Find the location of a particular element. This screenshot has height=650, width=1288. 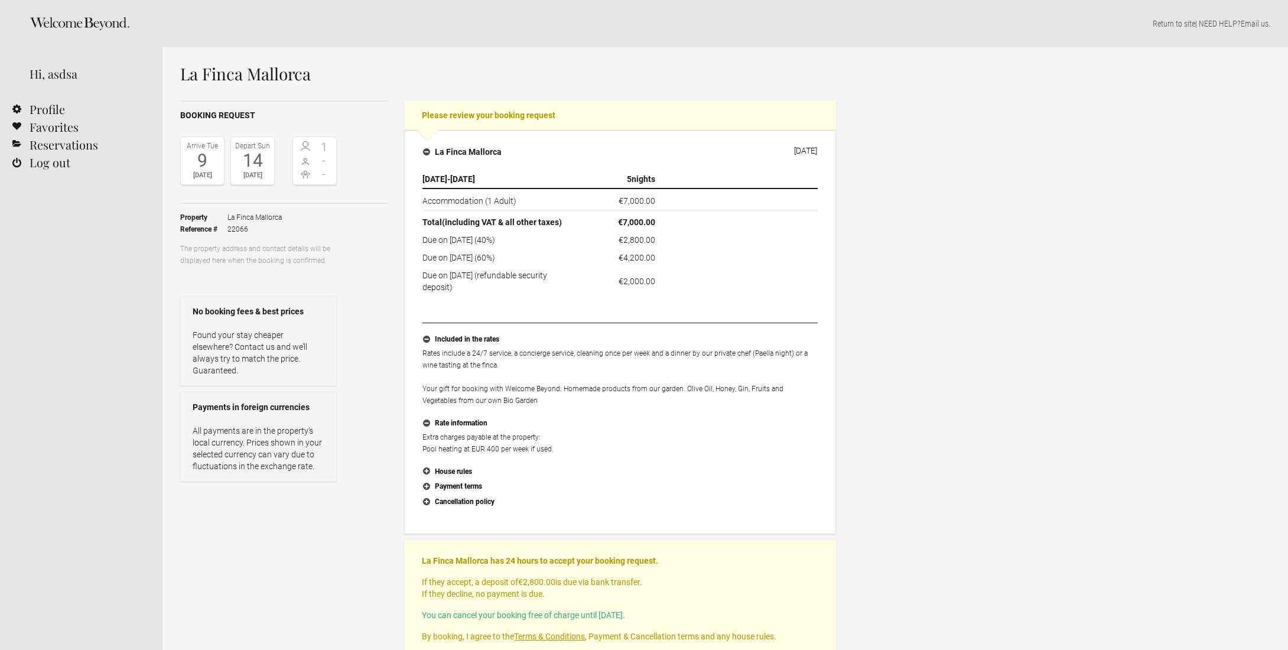

span: La Finca Mallorca is located at coordinates (255, 217).